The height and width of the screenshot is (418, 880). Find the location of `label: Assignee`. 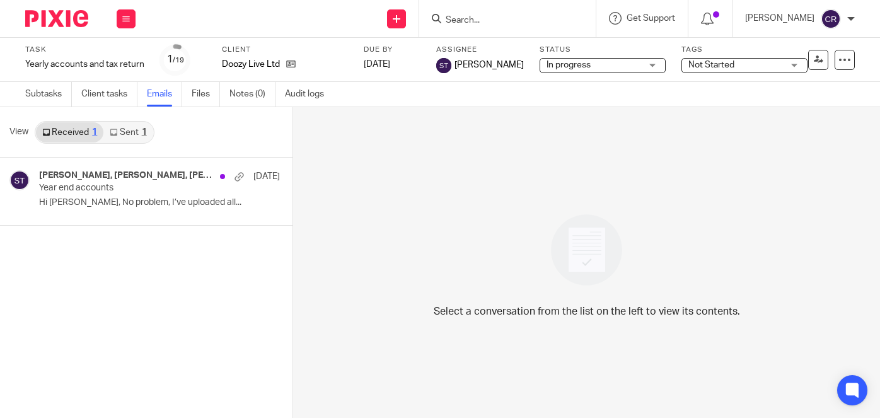

label: Assignee is located at coordinates (480, 50).